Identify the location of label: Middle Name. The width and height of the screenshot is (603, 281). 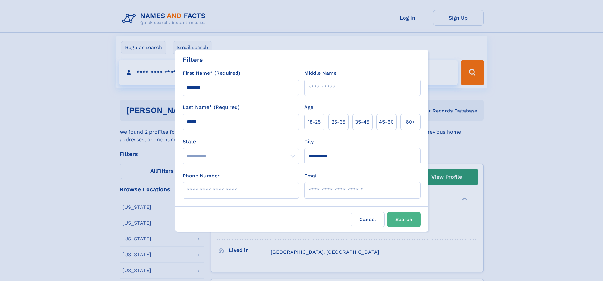
(320, 73).